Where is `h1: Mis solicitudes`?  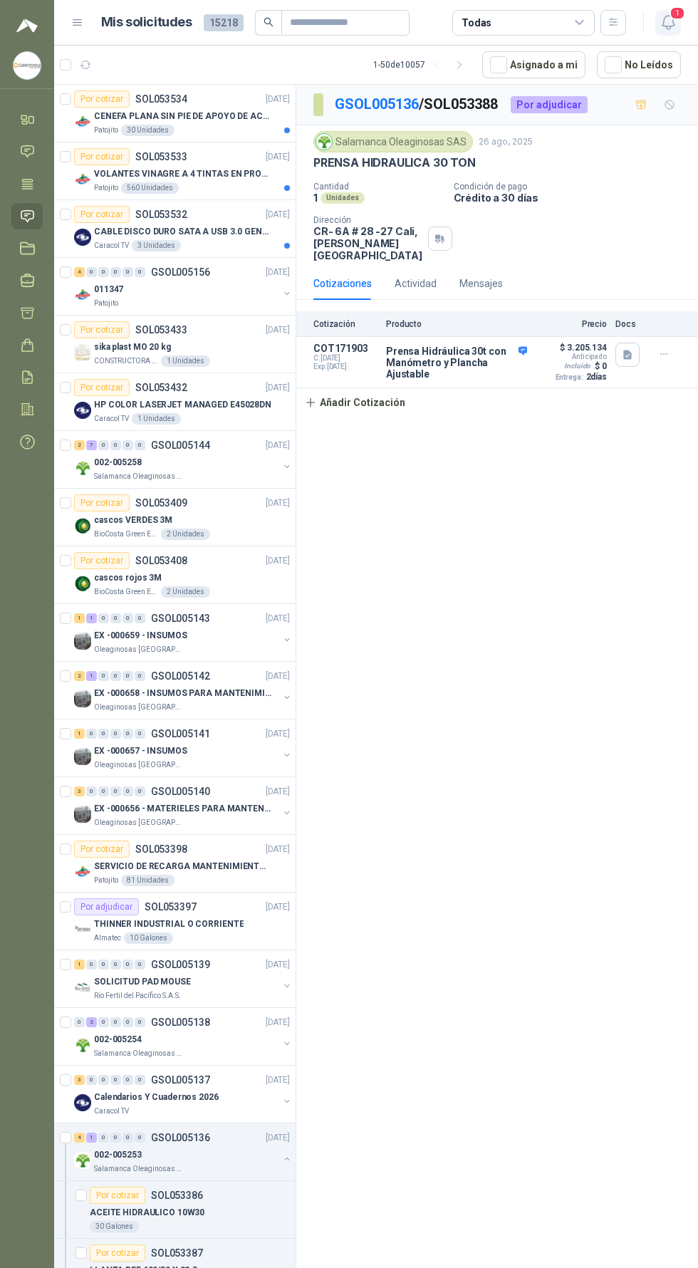
h1: Mis solicitudes is located at coordinates (147, 22).